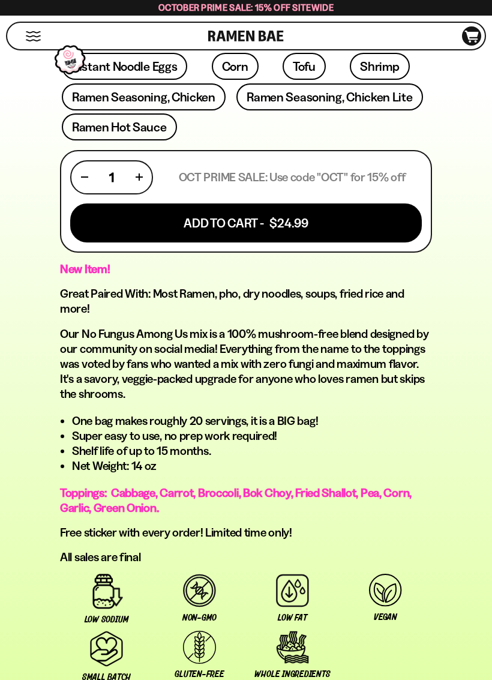  I want to click on a: Instant Noodle Eggs, so click(124, 66).